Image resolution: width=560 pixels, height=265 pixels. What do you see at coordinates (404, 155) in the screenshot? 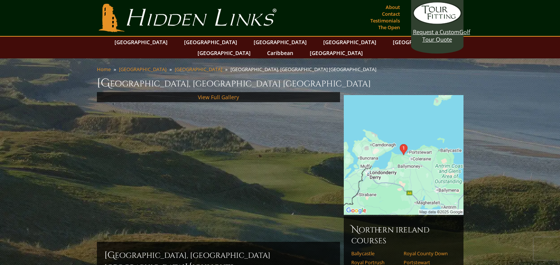
I see `img: Google Map of 65 Circular Rd, Coleraine, County Londonderry BT51 4TJ, United Kingdom` at bounding box center [404, 155].